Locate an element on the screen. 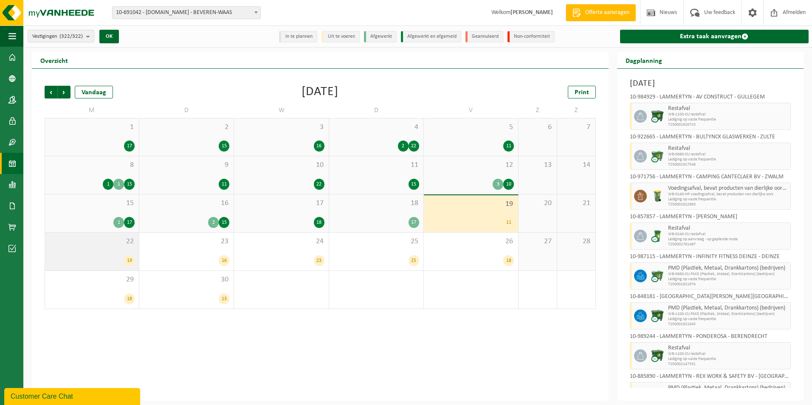 The height and width of the screenshot is (405, 812). div: 3 is located at coordinates (498, 184).